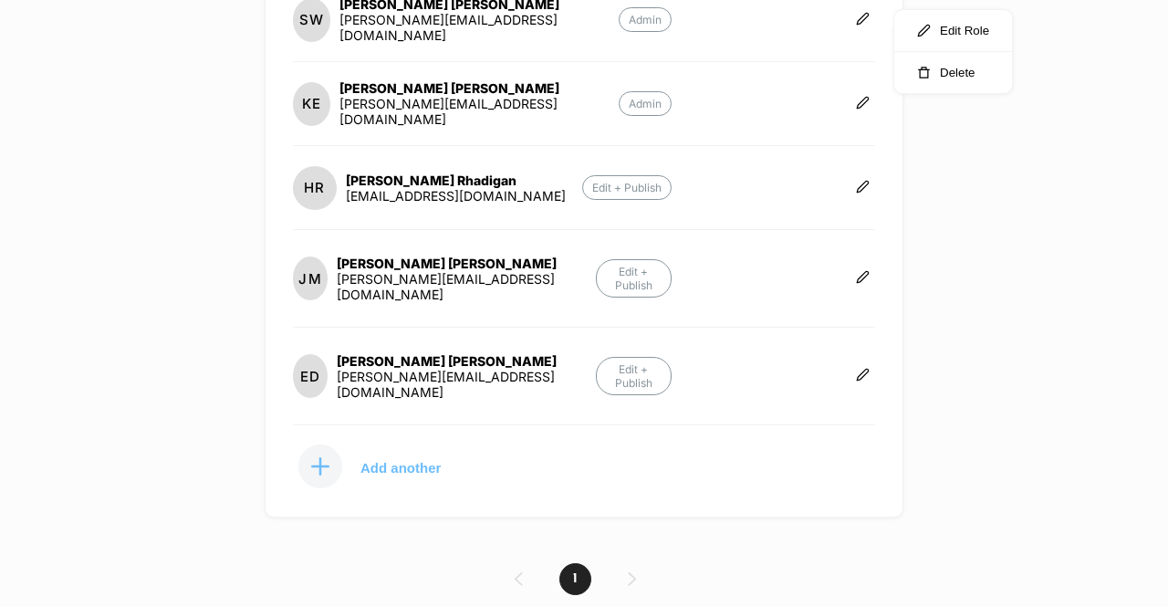 This screenshot has height=607, width=1168. Describe the element at coordinates (953, 72) in the screenshot. I see `button: Delete` at that location.